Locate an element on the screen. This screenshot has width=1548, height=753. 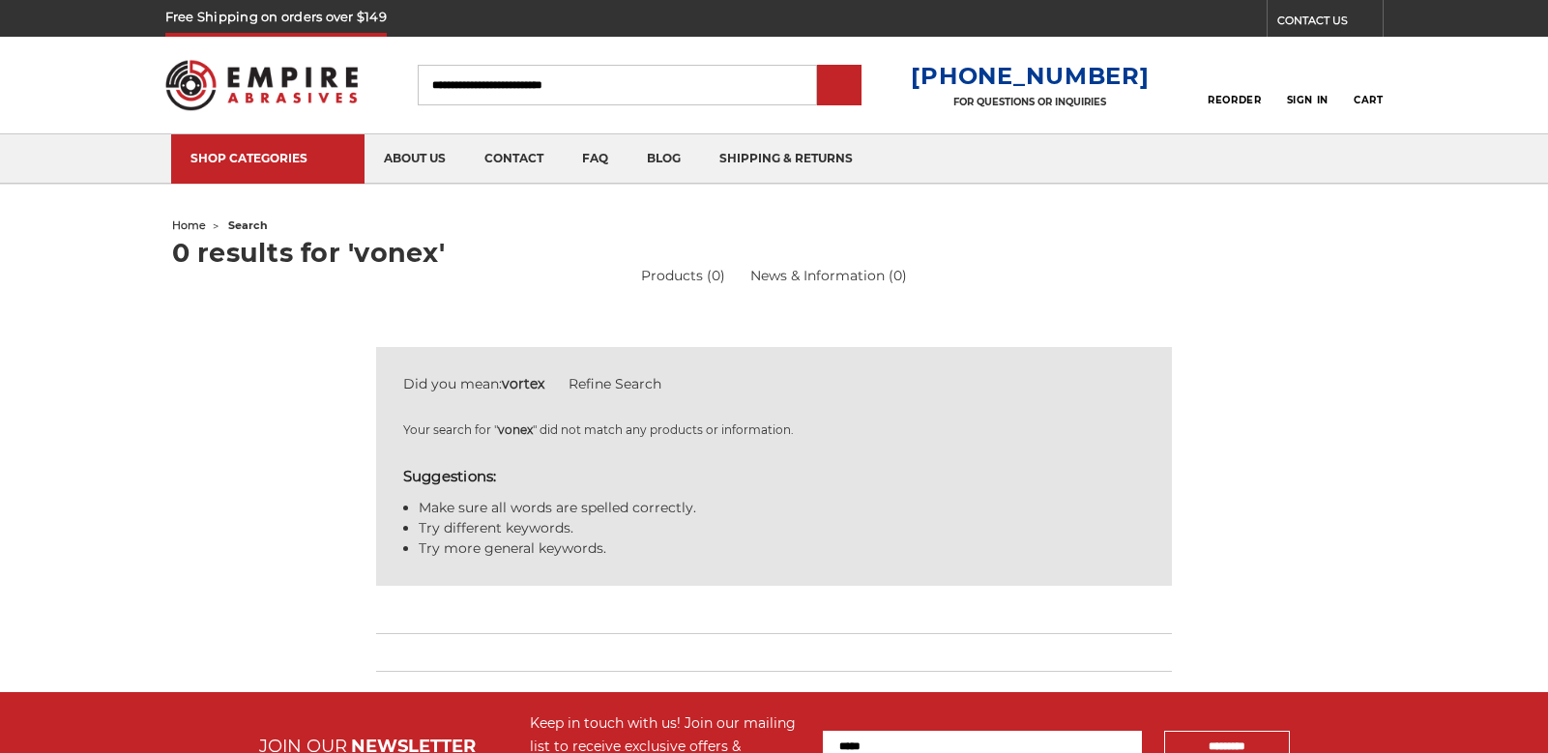
span: Reorder is located at coordinates (1234, 100).